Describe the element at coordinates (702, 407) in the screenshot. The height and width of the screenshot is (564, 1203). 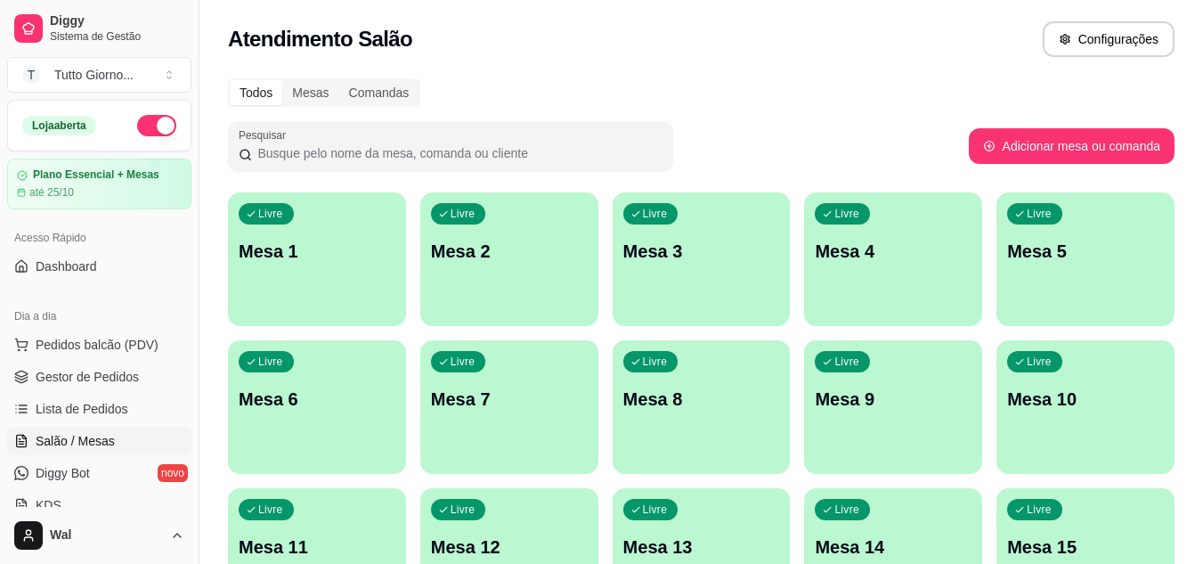
I see `button: LivreMesa 8` at that location.